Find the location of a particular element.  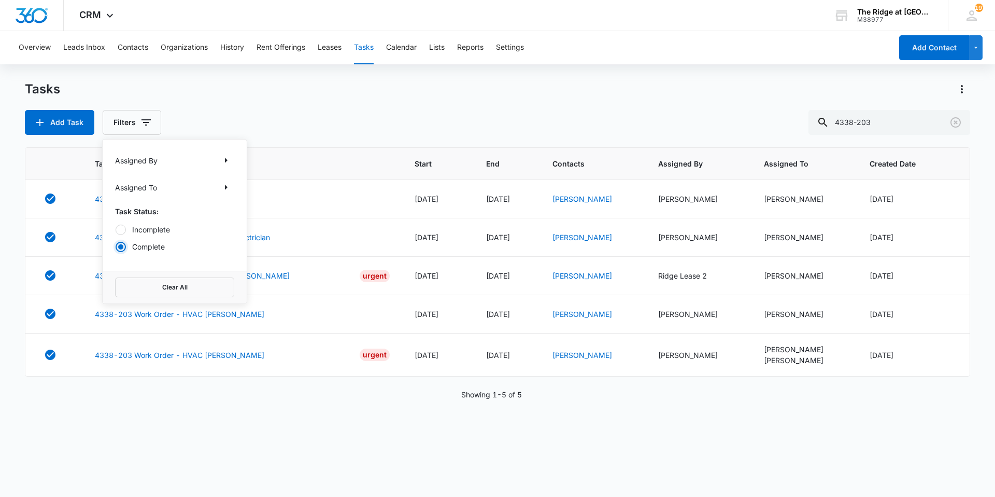

button: Lists is located at coordinates (437, 48).